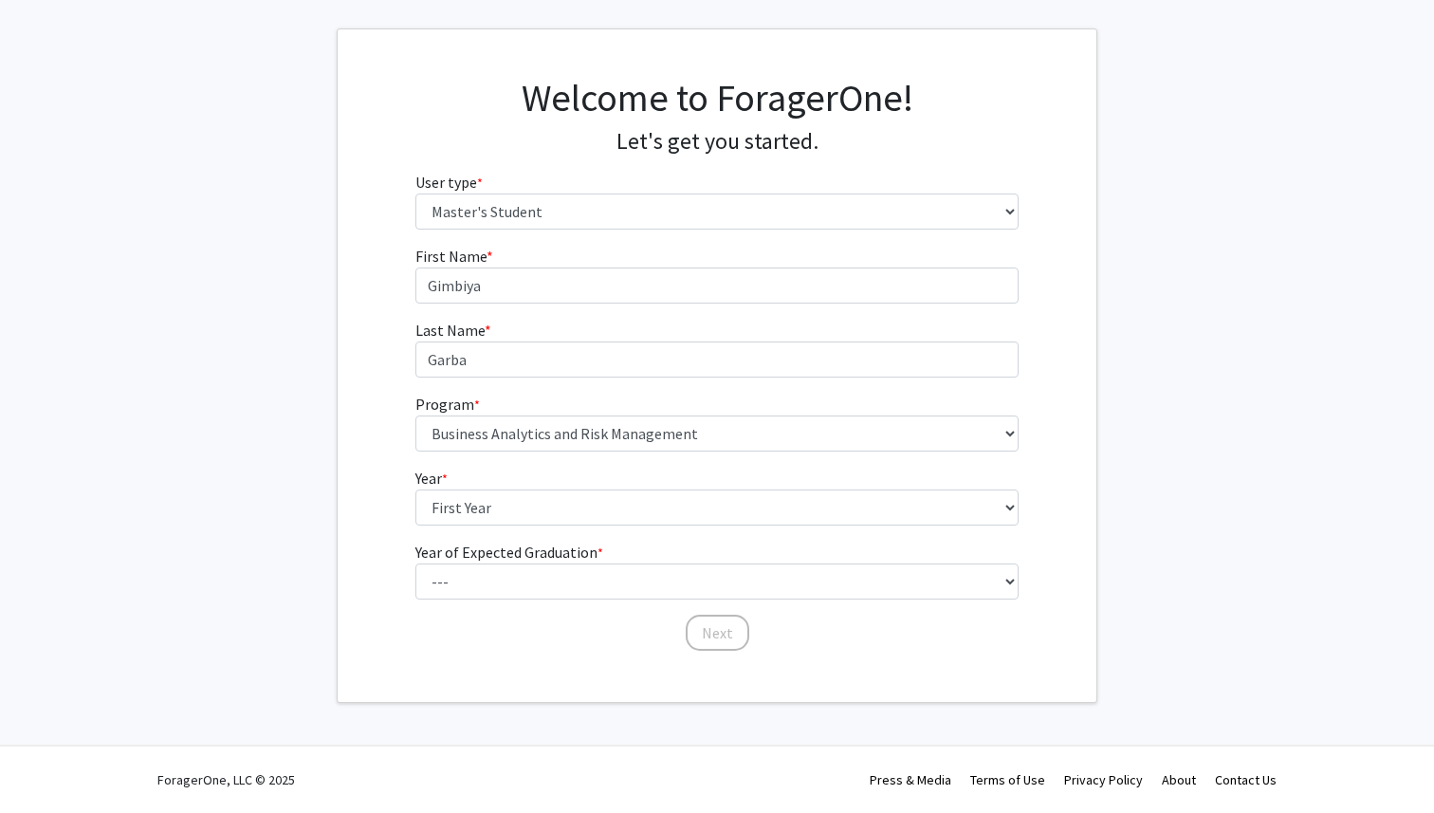  What do you see at coordinates (717, 633) in the screenshot?
I see `button: Next` at bounding box center [717, 633].